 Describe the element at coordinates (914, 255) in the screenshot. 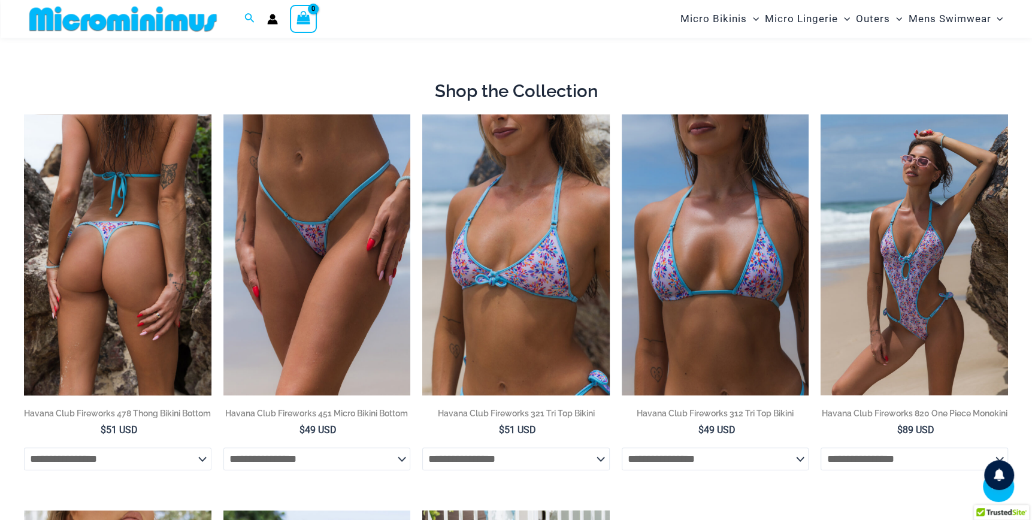

I see `a: Havana Club Fireworks 820 One Piece Monokini 01Havana Club Fireworks 820 One Piece Monokini 02Hav...` at that location.